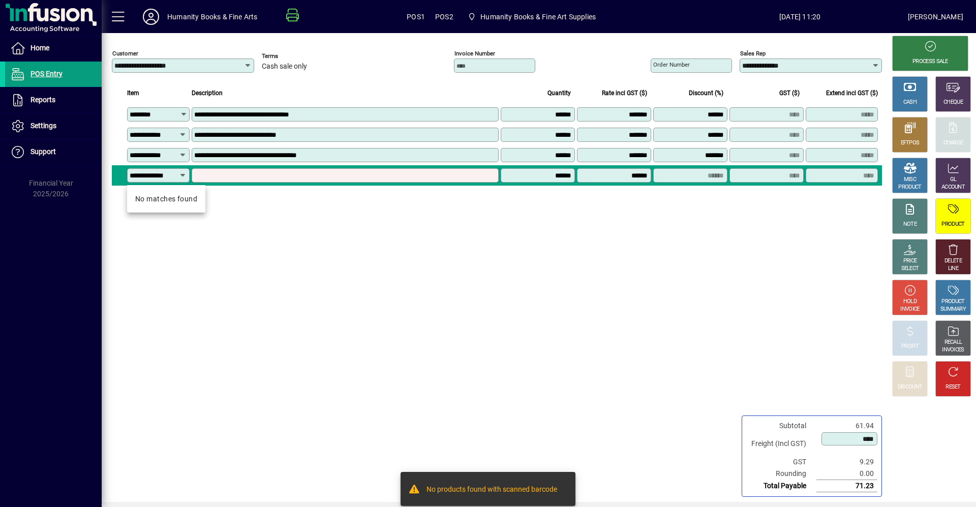 This screenshot has height=507, width=976. What do you see at coordinates (781, 474) in the screenshot?
I see `td: Rounding` at bounding box center [781, 474].